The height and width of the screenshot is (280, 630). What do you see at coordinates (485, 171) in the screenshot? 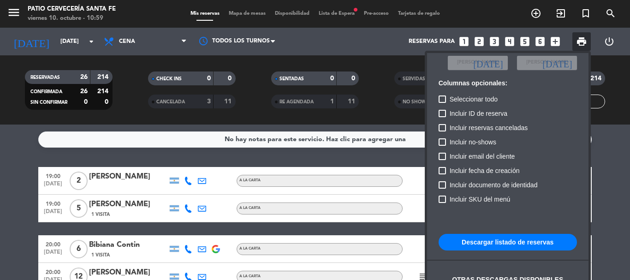
I see `span: Incluir fecha de creación` at bounding box center [485, 171].